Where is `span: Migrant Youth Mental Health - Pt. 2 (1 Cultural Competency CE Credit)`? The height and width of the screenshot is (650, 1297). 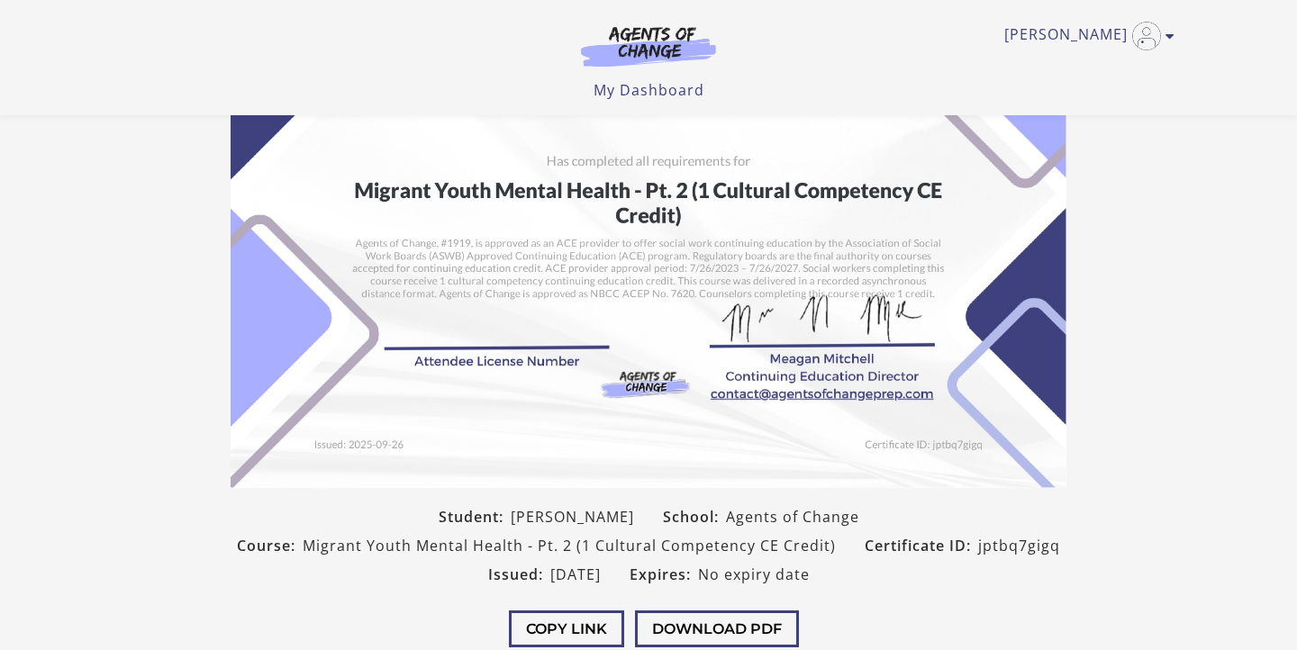
span: Migrant Youth Mental Health - Pt. 2 (1 Cultural Competency CE Credit) is located at coordinates (569, 546).